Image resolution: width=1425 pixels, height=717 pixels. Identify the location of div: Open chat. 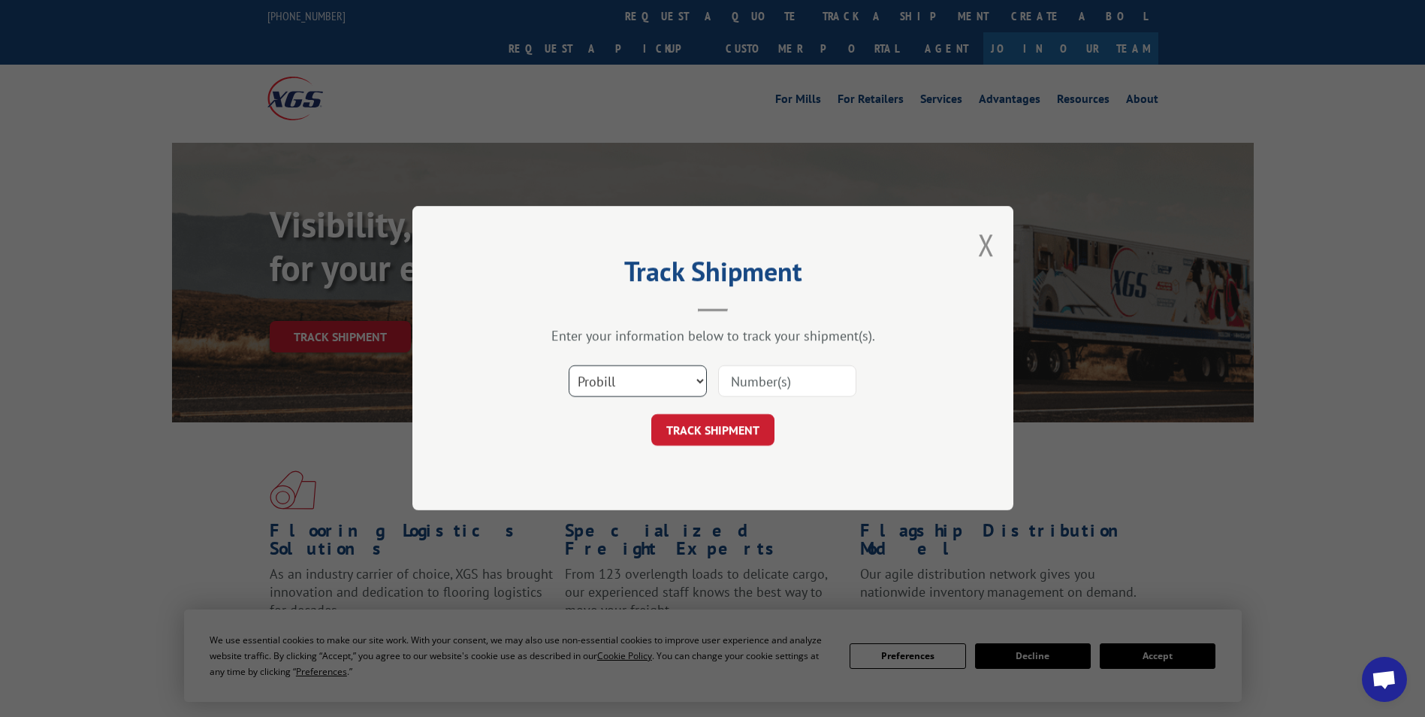
(1384, 679).